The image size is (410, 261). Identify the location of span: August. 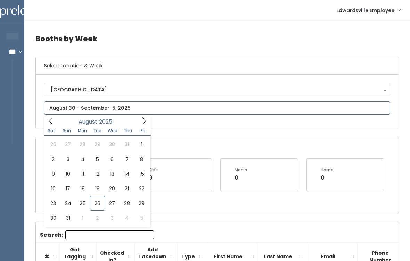
(88, 122).